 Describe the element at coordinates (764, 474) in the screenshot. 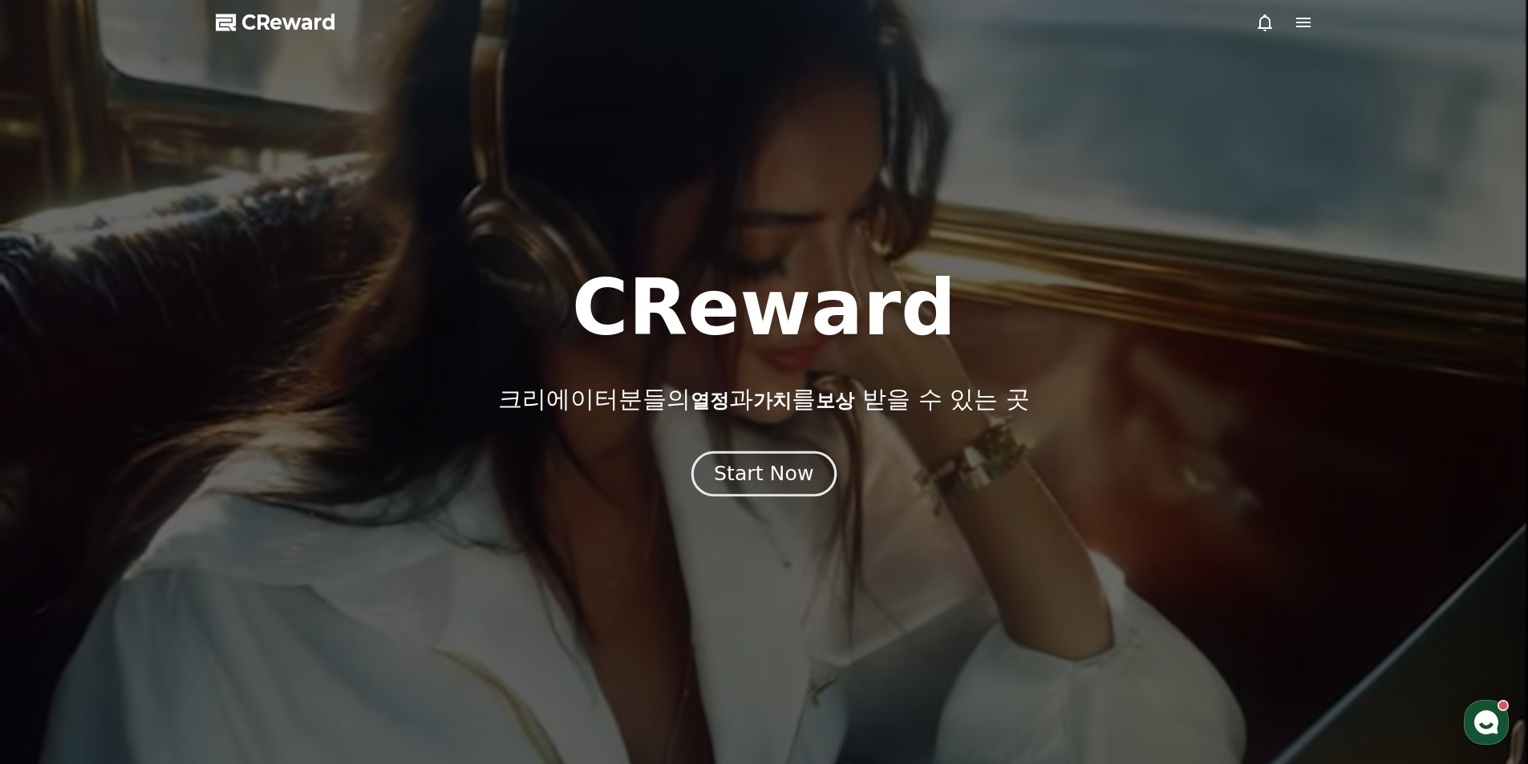

I see `div: Start Now` at that location.